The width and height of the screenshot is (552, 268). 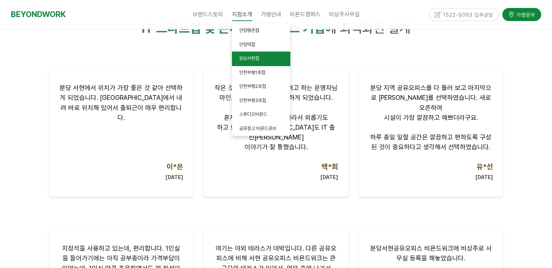 What do you see at coordinates (276, 92) in the screenshot?
I see `span: 작은 것 하나라도 더 해 주시려고 하는 운영자님 마인드가 너무 좋아서 선택하게 되었습니다.` at bounding box center [276, 92].